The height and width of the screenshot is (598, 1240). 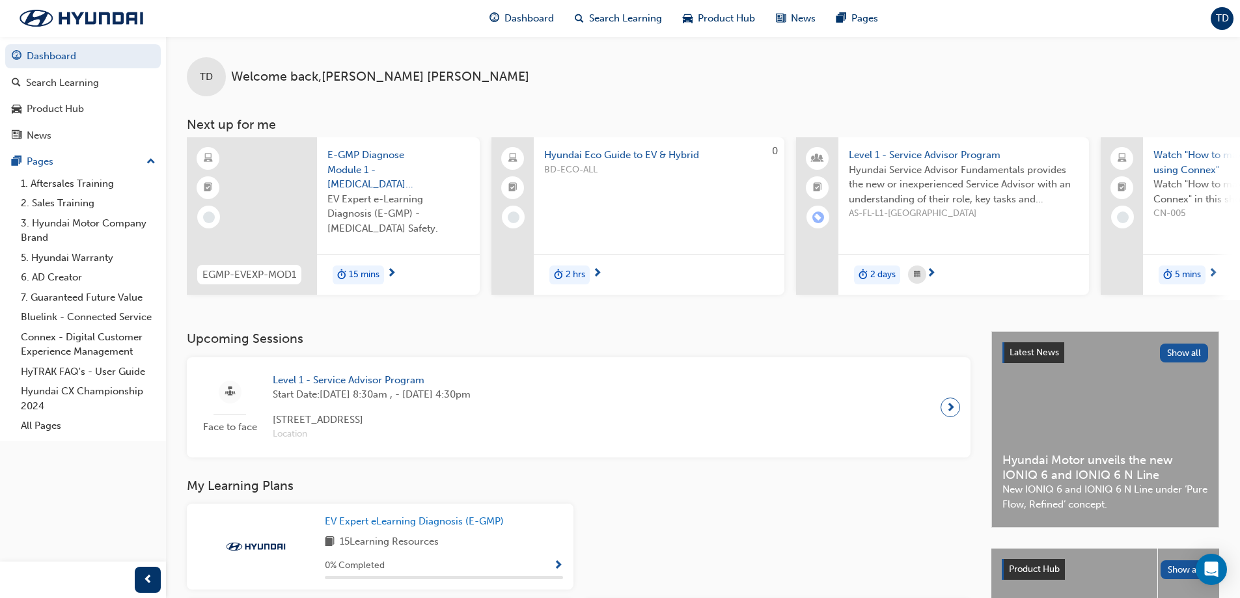 I want to click on a: EV Expert eLearning Diagnosis (E-GMP), so click(x=416, y=521).